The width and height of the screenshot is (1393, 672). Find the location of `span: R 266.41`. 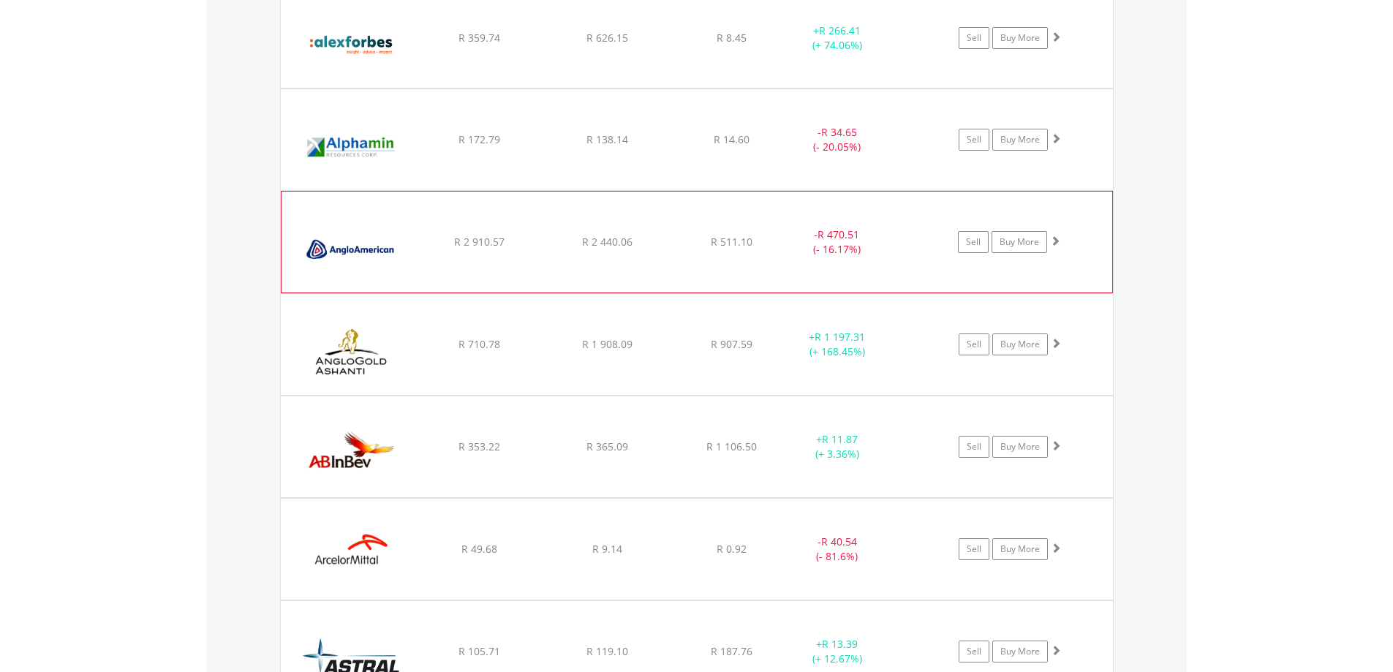

span: R 266.41 is located at coordinates (840, 30).